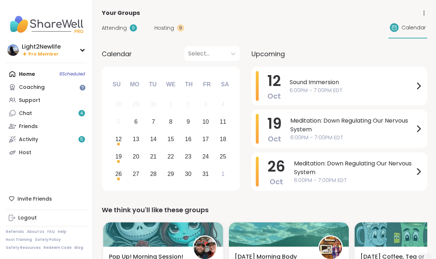 This screenshot has height=259, width=436. I want to click on span: Your Groups, so click(121, 13).